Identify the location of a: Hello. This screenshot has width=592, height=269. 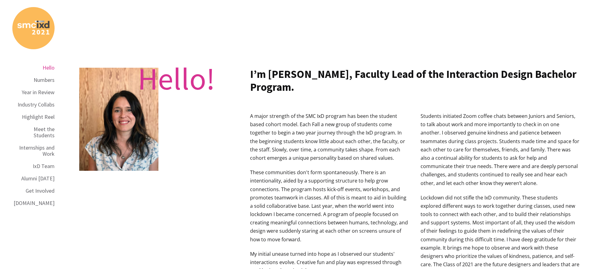
(48, 68).